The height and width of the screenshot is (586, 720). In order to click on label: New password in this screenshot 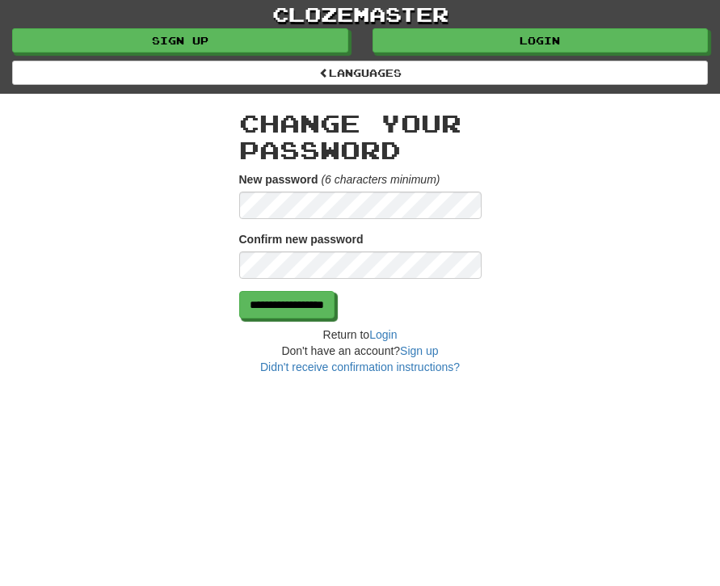, I will do `click(279, 179)`.